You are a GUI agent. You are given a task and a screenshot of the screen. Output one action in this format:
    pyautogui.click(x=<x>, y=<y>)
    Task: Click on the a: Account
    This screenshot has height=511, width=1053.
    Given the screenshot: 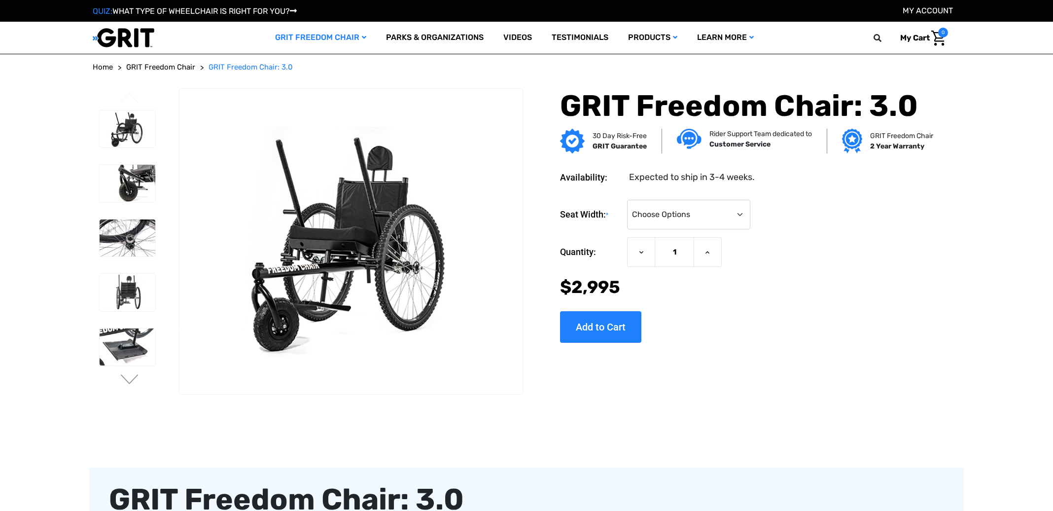 What is the action you would take?
    pyautogui.click(x=928, y=10)
    